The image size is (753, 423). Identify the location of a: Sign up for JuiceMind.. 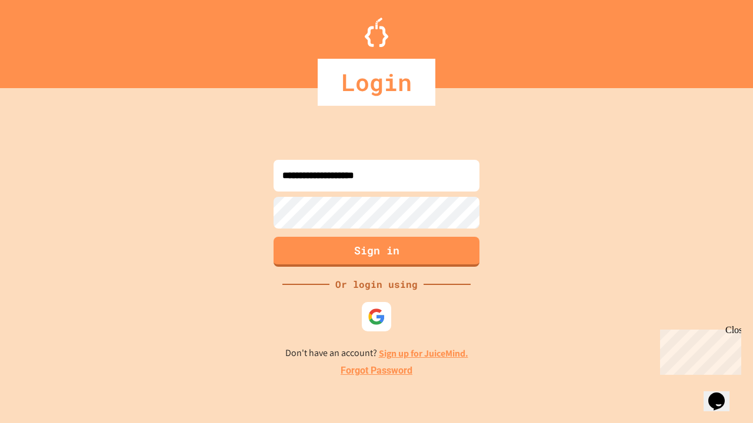
(423, 353).